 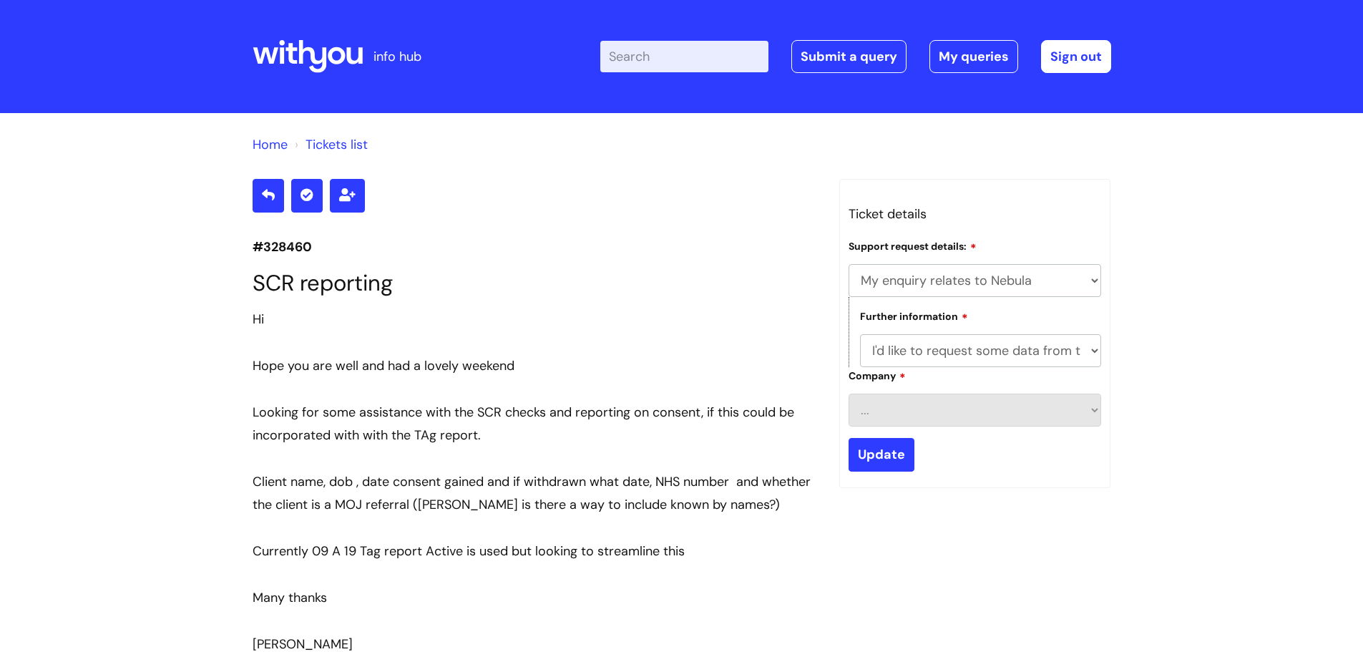 I want to click on a: Tickets list, so click(x=336, y=144).